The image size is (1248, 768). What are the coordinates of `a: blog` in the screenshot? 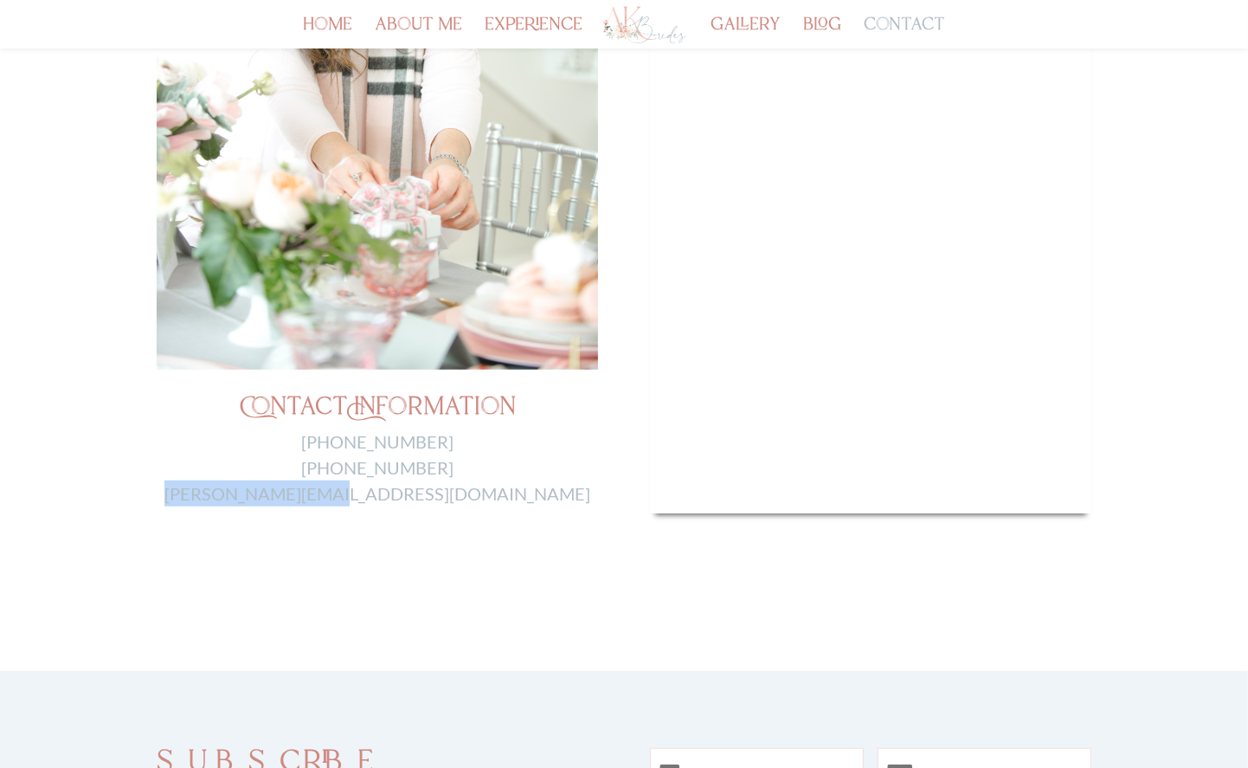 It's located at (822, 34).